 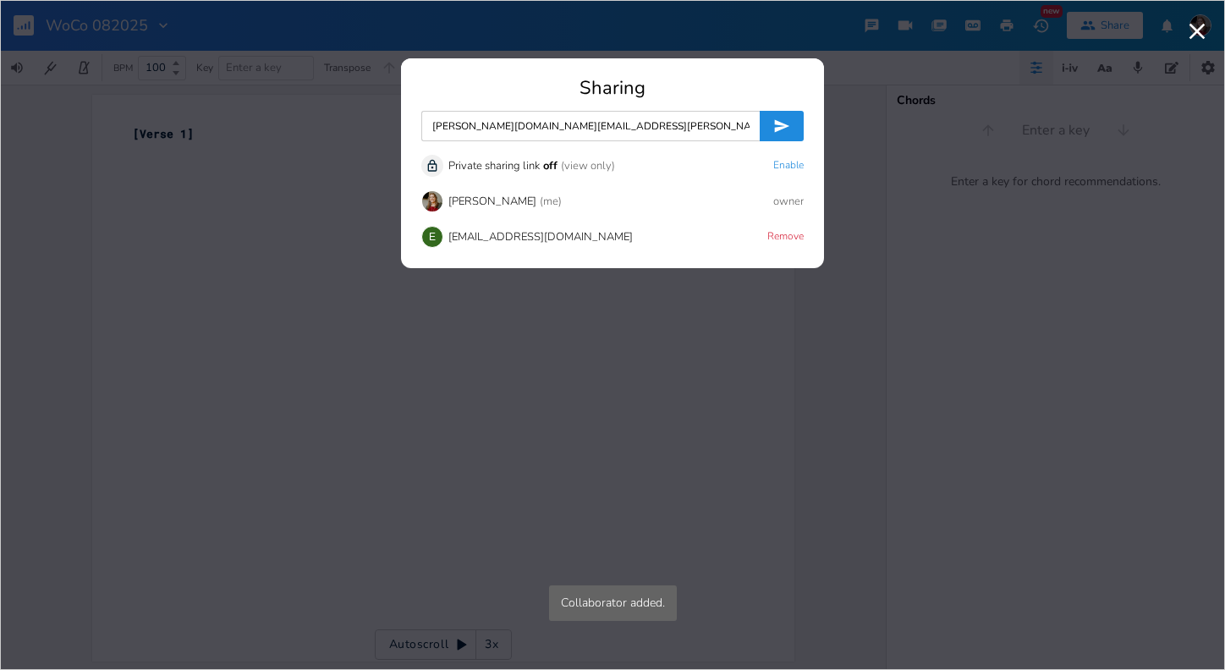 I want to click on input: Enter collaborator email, so click(x=590, y=126).